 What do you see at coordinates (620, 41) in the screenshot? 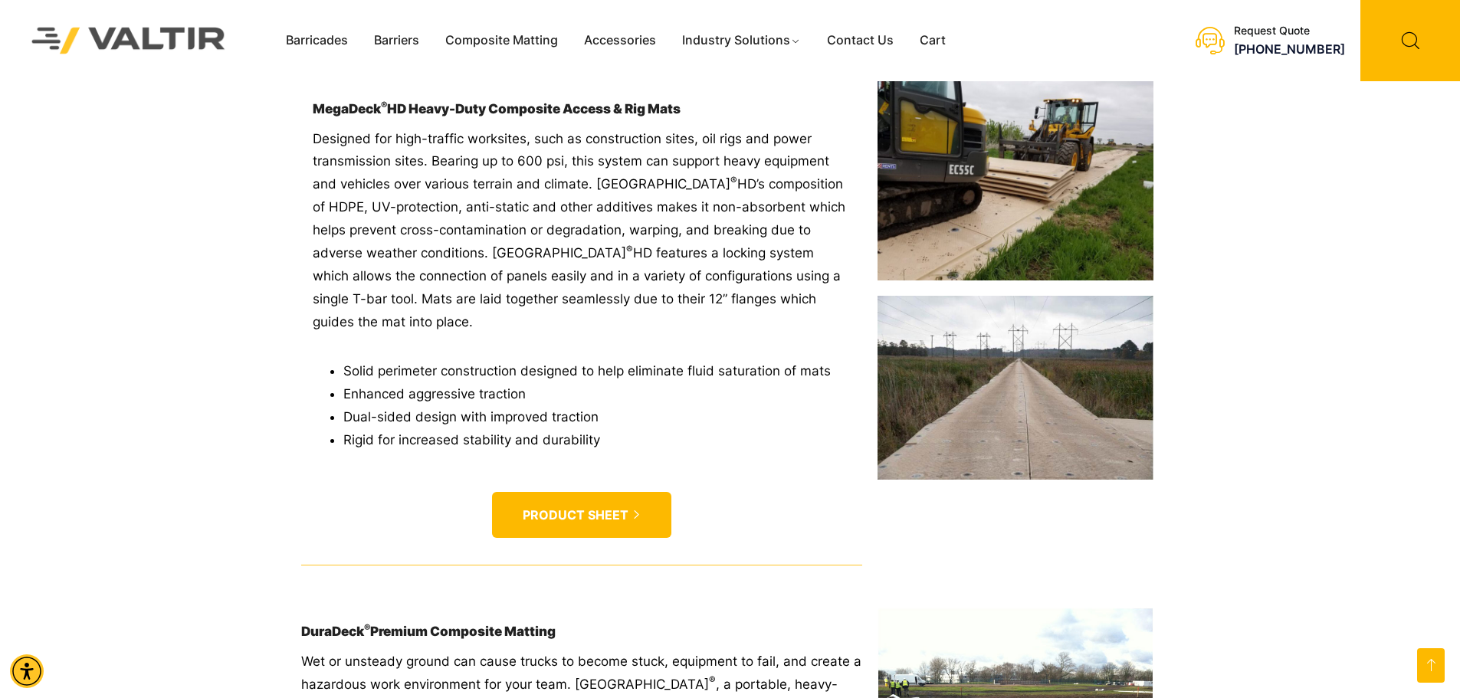
I see `a: Accessories` at bounding box center [620, 41].